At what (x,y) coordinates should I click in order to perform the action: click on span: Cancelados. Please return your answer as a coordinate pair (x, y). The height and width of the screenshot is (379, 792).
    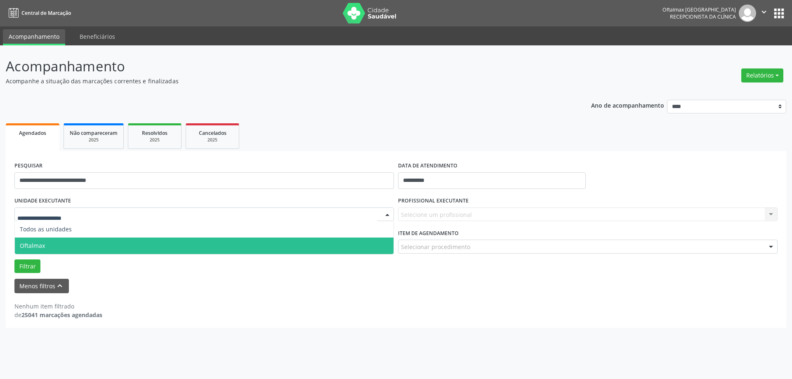
    Looking at the image, I should click on (212, 133).